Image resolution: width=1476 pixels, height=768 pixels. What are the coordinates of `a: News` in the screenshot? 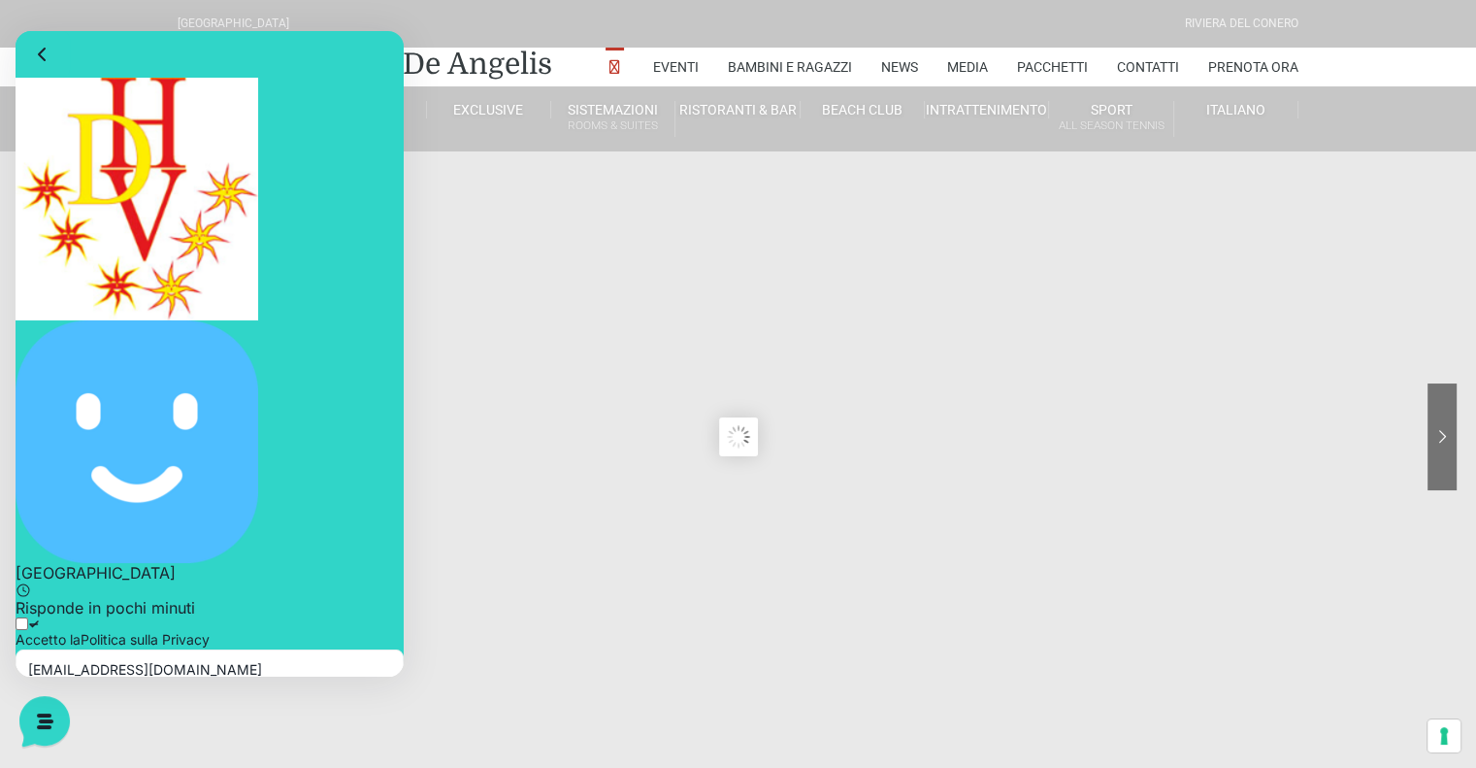 It's located at (900, 67).